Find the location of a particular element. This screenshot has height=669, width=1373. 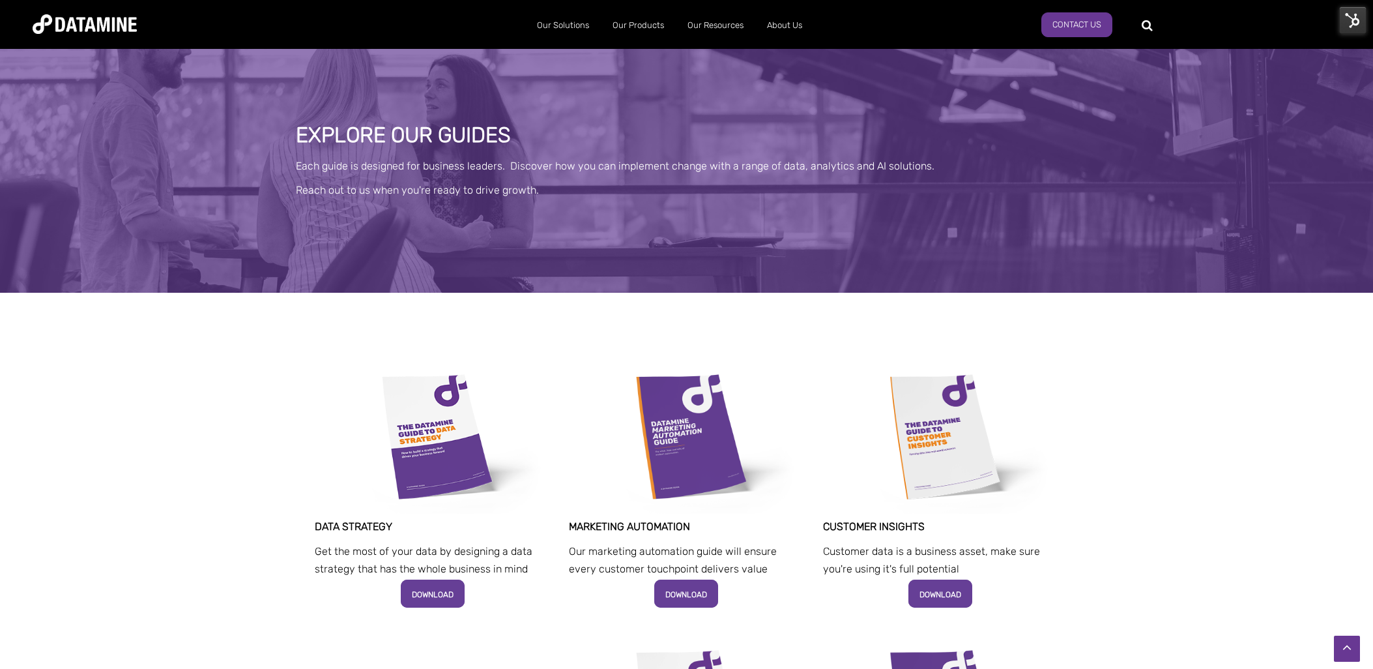

img: Datamine-CustomerInsights-Cover sml is located at coordinates (940, 436).